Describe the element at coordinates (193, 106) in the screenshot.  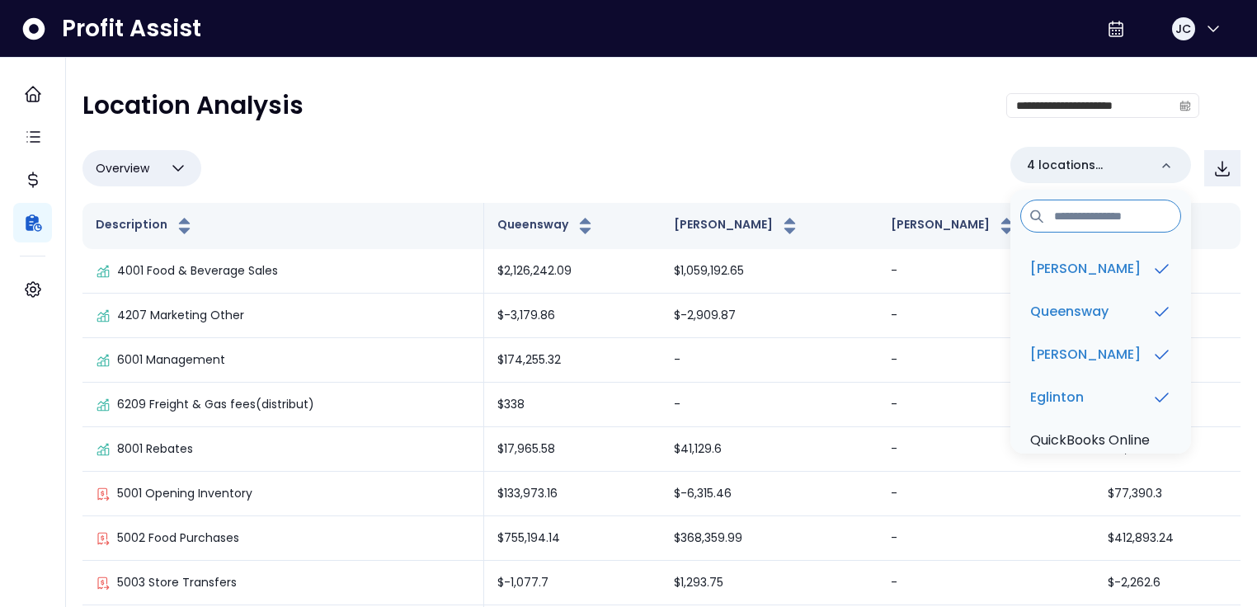
I see `h2: Location Analysis` at that location.